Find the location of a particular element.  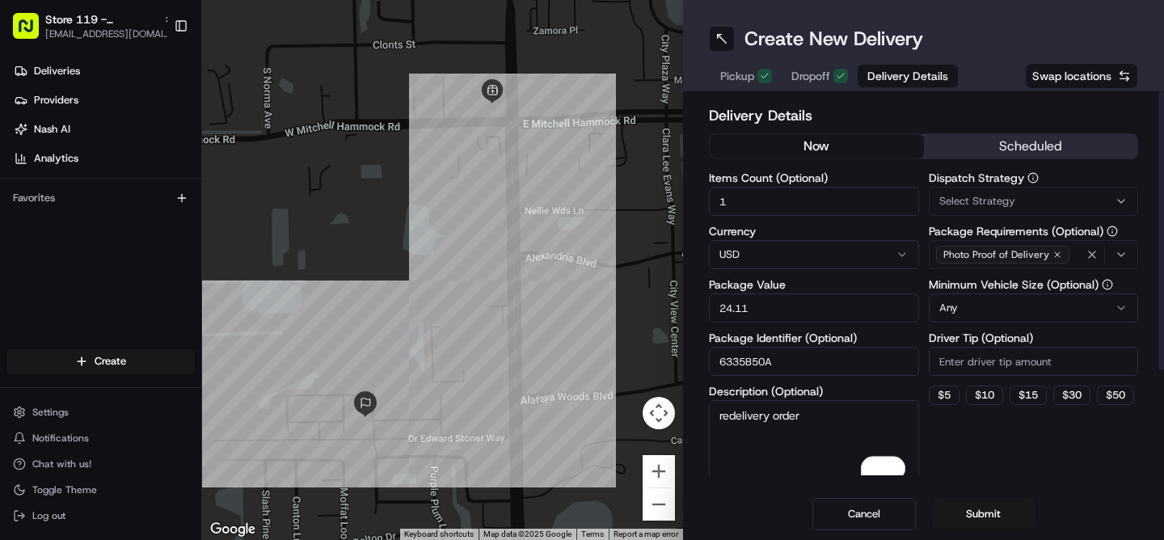

span: Select Strategy is located at coordinates (977, 201).